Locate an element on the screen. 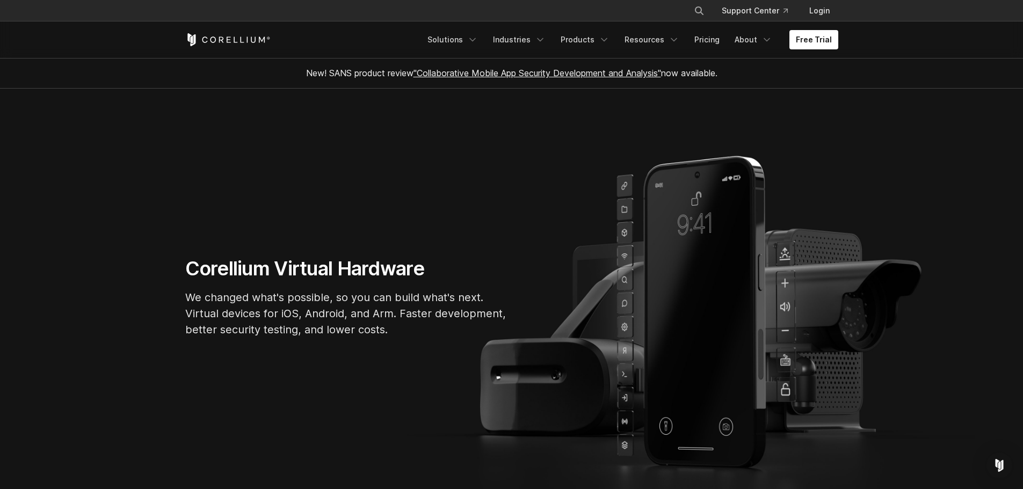 This screenshot has height=489, width=1023. a: Products is located at coordinates (585, 40).